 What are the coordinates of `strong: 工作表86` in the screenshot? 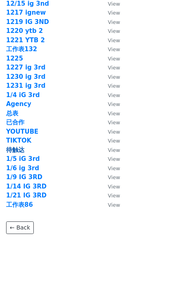 It's located at (19, 204).